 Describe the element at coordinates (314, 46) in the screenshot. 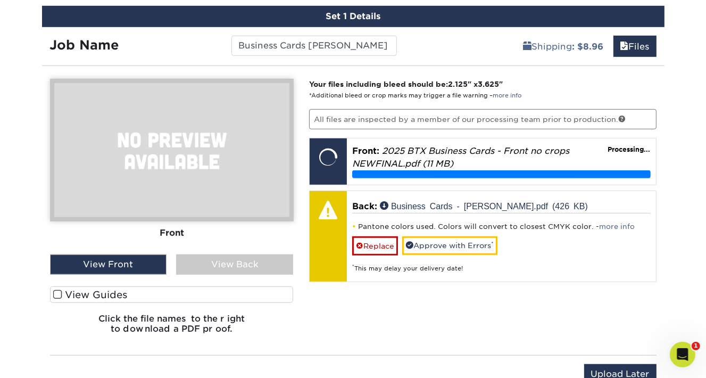

I see `input: Enter a job name` at that location.